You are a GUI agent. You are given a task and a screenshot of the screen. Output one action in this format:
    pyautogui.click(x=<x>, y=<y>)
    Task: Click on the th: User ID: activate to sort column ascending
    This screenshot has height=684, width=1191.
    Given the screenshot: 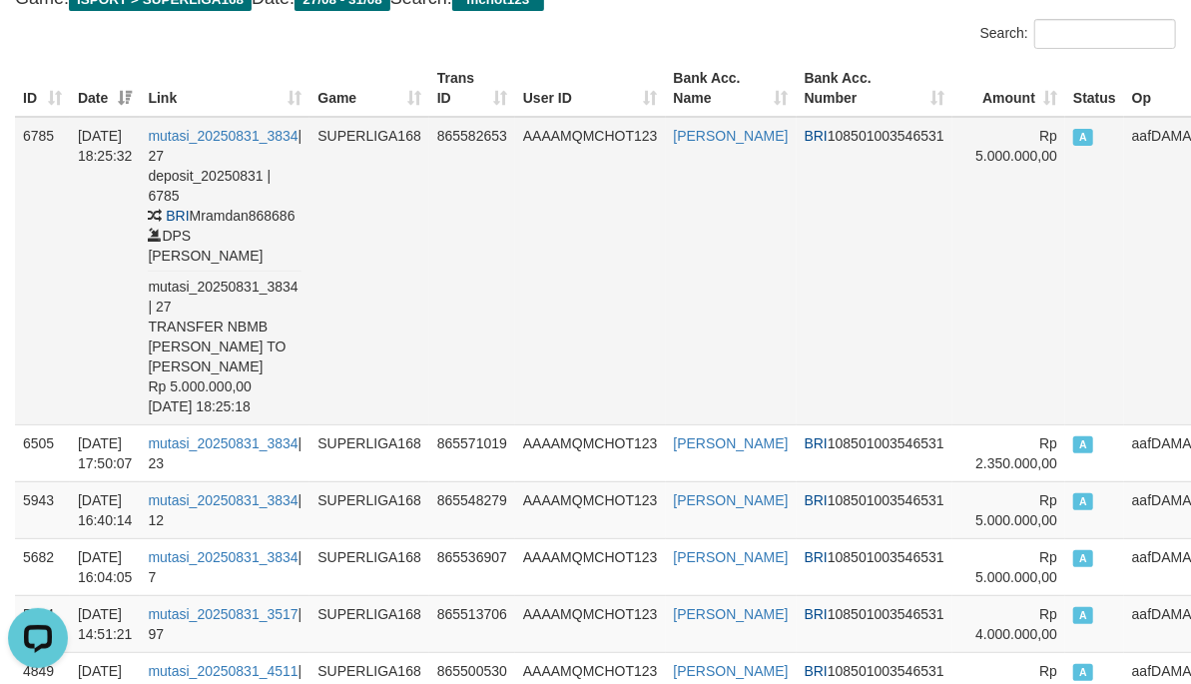 What is the action you would take?
    pyautogui.click(x=590, y=88)
    